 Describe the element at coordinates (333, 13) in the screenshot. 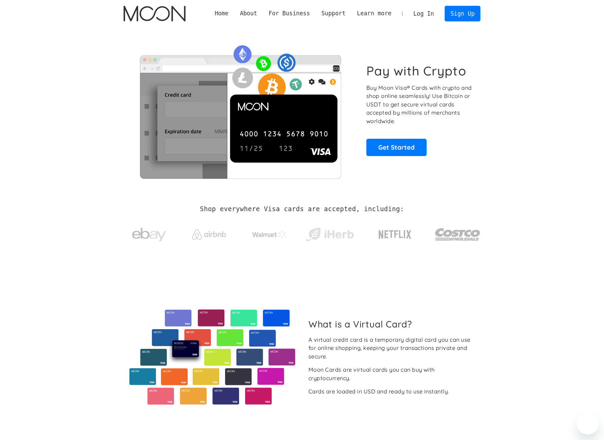

I see `div: Support` at that location.